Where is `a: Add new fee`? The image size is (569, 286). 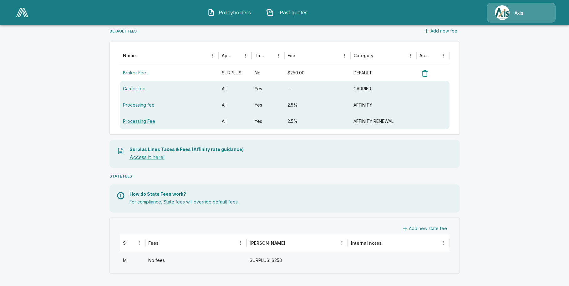 a: Add new fee is located at coordinates (440, 31).